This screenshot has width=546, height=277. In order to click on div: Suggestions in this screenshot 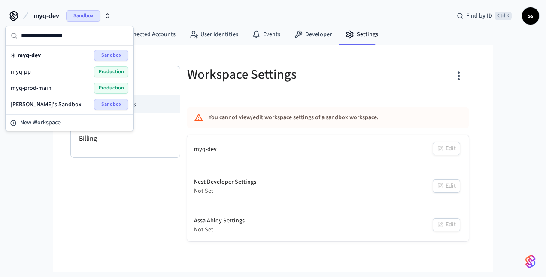, I will do `click(70, 80)`.